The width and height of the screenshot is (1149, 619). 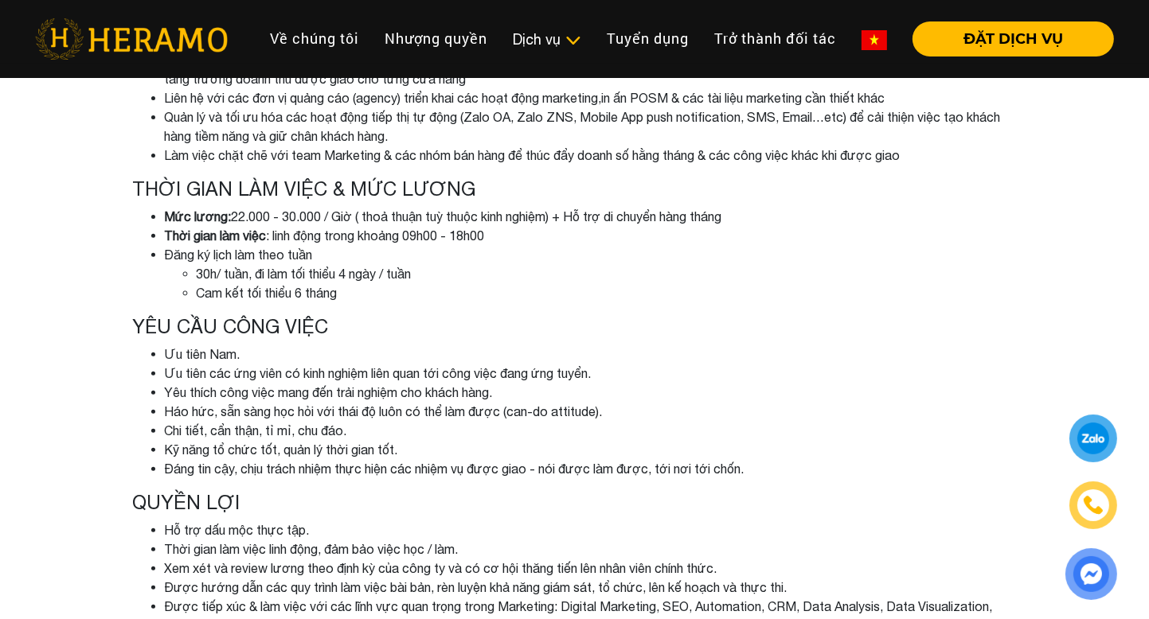 What do you see at coordinates (547, 39) in the screenshot?
I see `div: Dịch vụ` at bounding box center [547, 39].